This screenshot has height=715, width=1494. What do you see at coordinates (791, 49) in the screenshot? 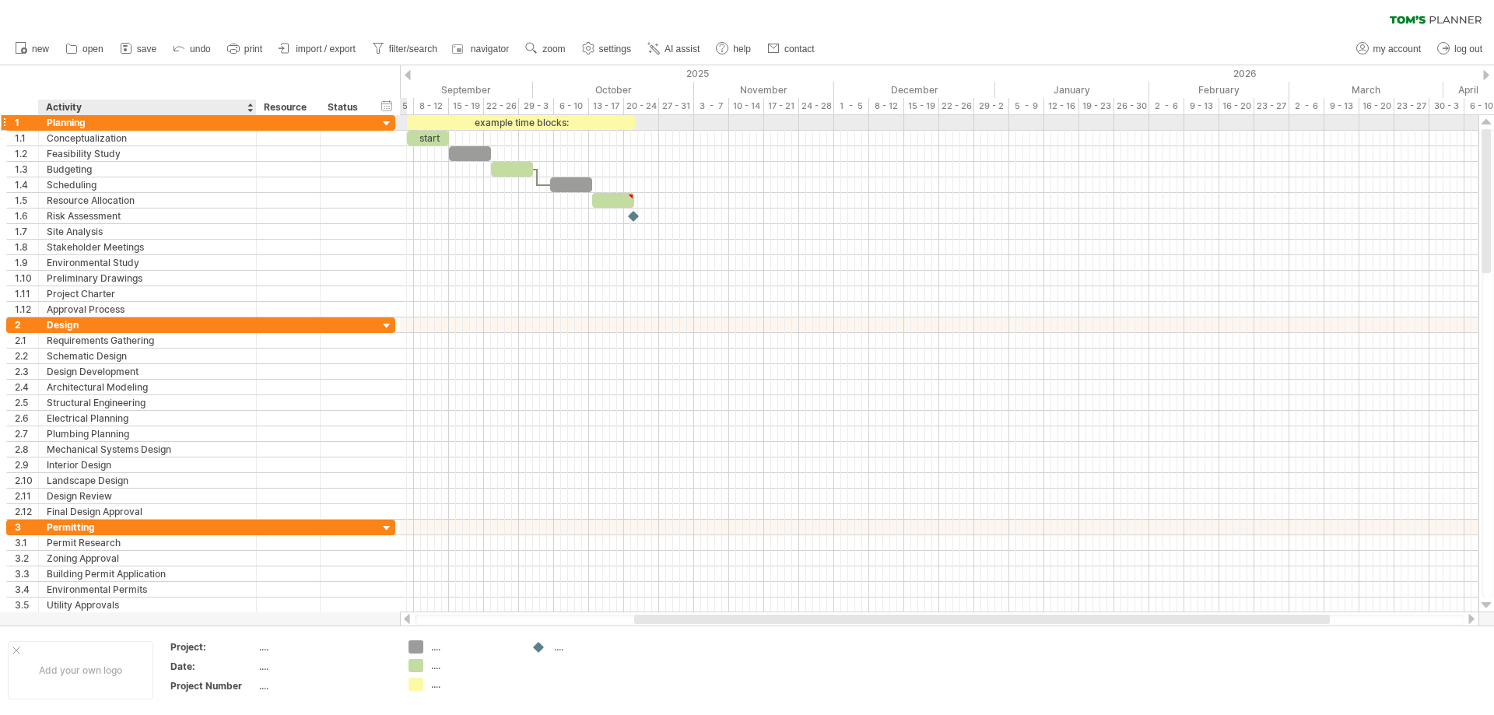
I see `a: contact` at bounding box center [791, 49].